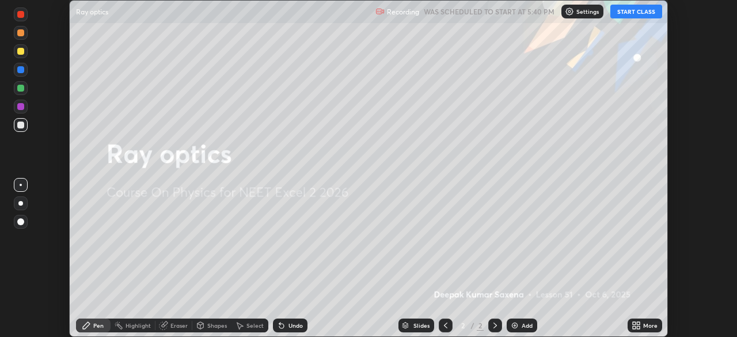  Describe the element at coordinates (179, 325) in the screenshot. I see `div: Eraser` at that location.